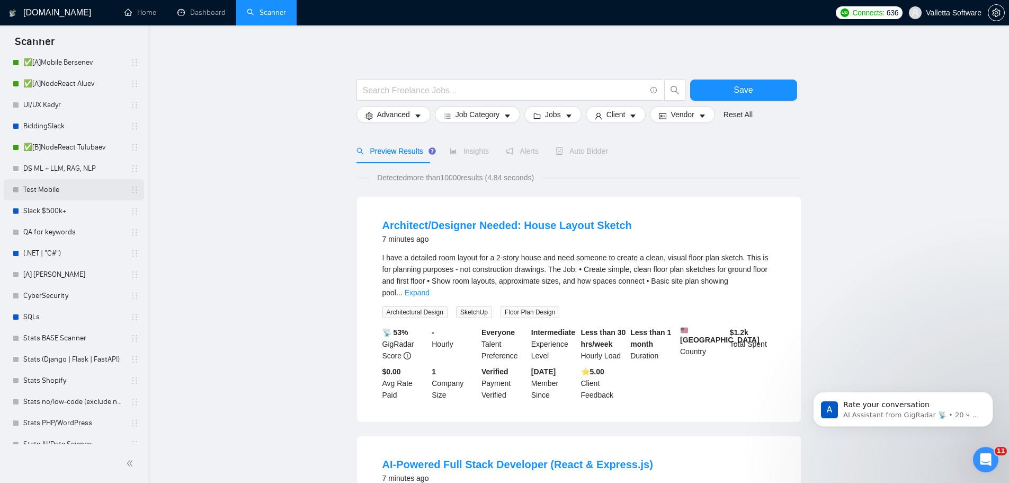 The height and width of the screenshot is (483, 1009). Describe the element at coordinates (456, 177) in the screenshot. I see `span: Detected more than 10000 results (4.84 seconds)` at that location.